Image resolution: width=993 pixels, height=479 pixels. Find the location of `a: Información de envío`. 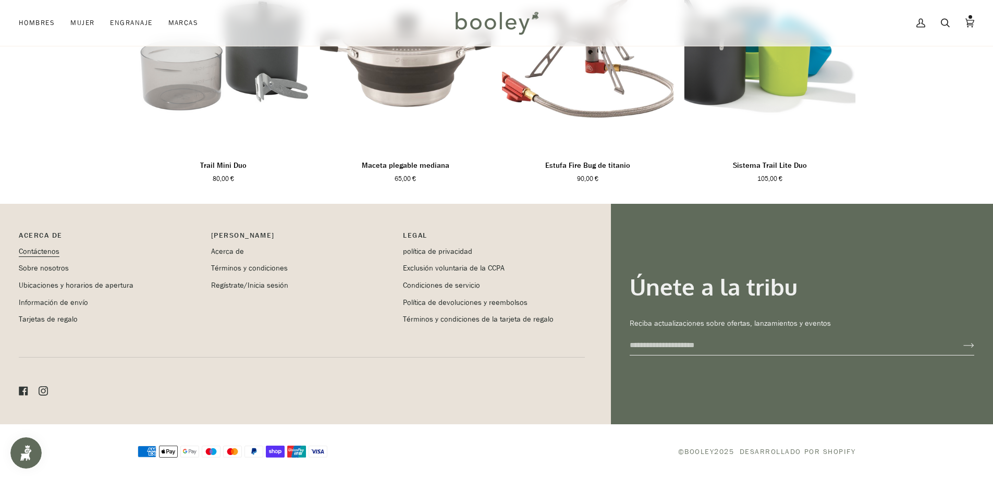

a: Información de envío is located at coordinates (53, 302).